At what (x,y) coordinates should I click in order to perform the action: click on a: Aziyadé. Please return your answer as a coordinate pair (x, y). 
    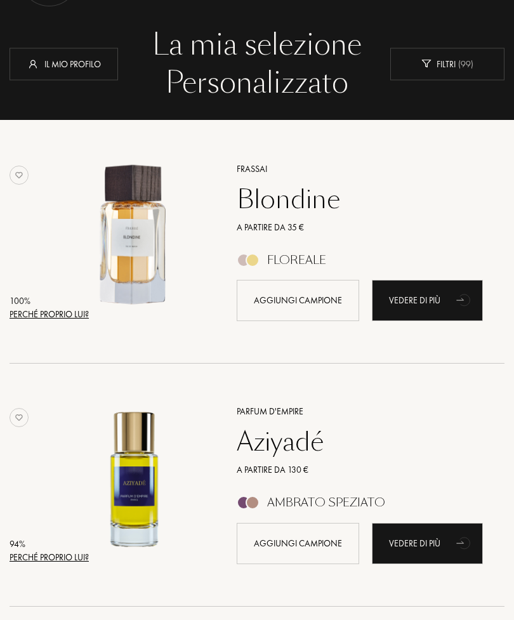
    Looking at the image, I should click on (357, 442).